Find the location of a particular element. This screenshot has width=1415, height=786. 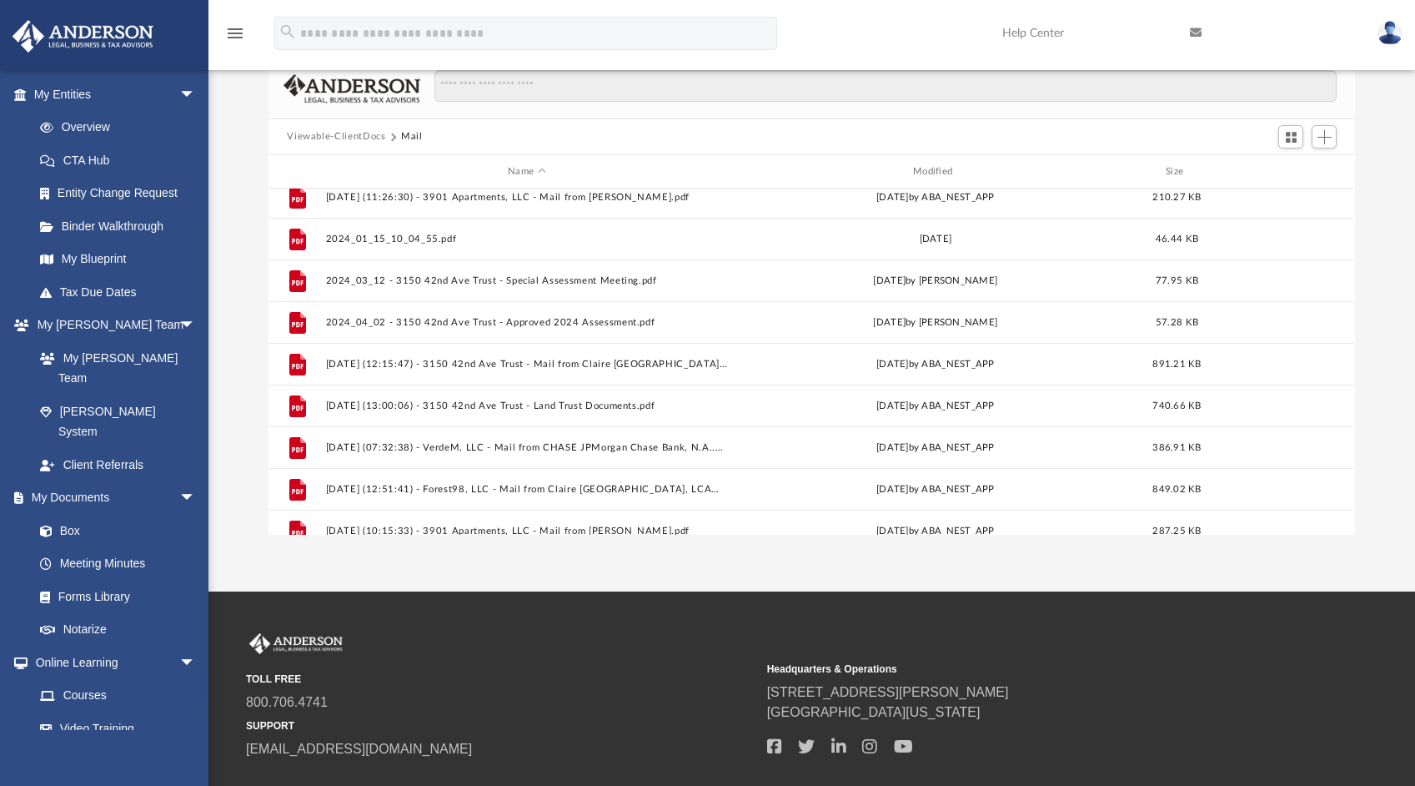

button: Switch to Grid View is located at coordinates (1291, 137).